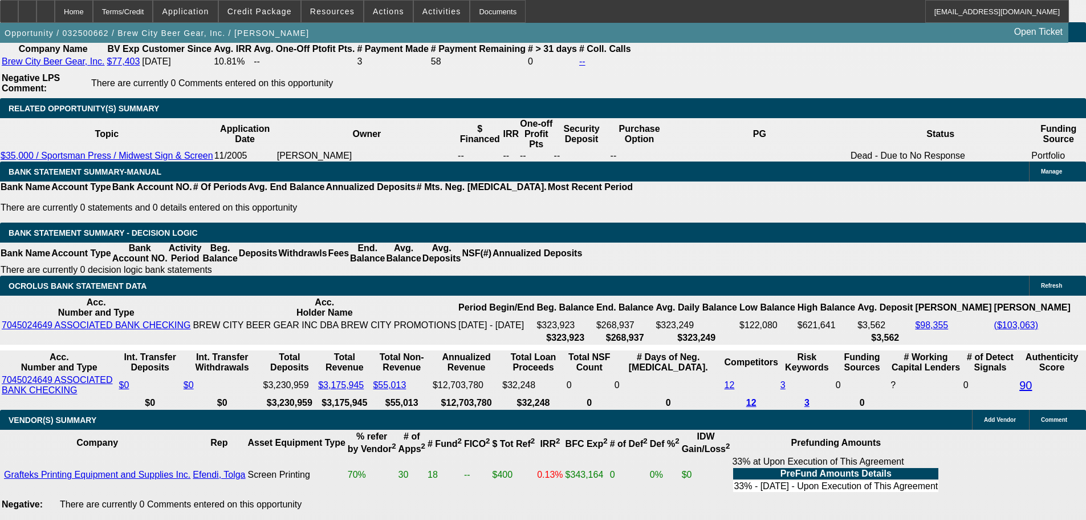 This screenshot has width=1086, height=520. I want to click on th: Owner, so click(367, 134).